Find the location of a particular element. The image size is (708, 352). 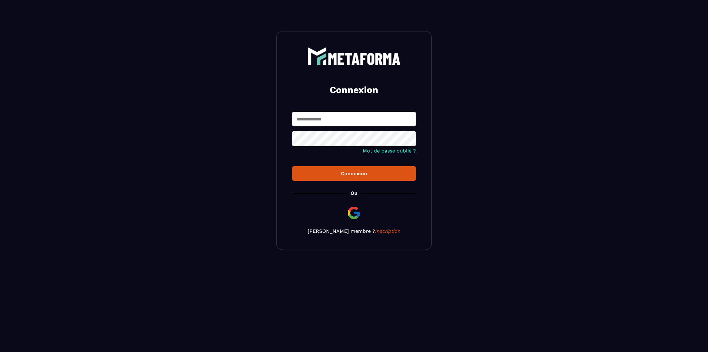

img: google is located at coordinates (354, 213).